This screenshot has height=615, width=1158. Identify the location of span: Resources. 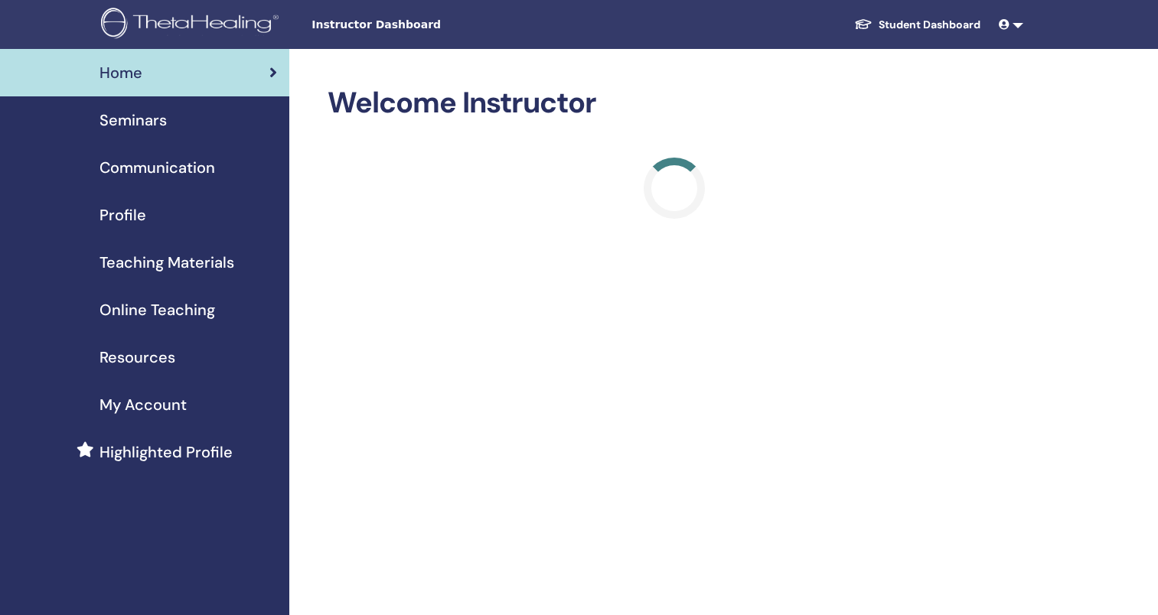
(137, 357).